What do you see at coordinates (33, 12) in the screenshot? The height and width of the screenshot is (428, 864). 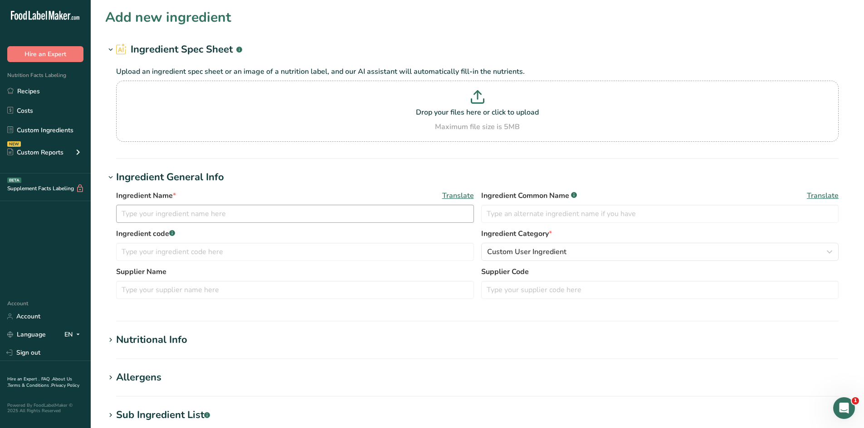 I see `img: Profile image for LIA` at bounding box center [33, 12].